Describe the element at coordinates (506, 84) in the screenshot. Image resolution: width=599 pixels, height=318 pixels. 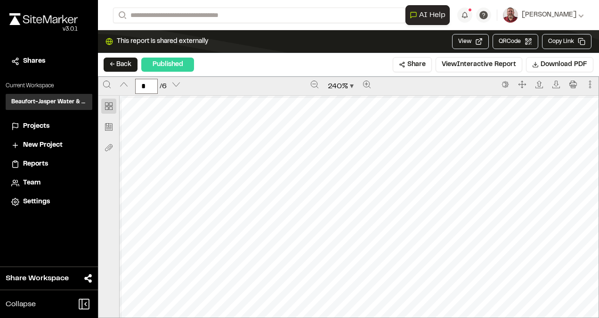
I see `button: Switch to the dark theme` at that location.